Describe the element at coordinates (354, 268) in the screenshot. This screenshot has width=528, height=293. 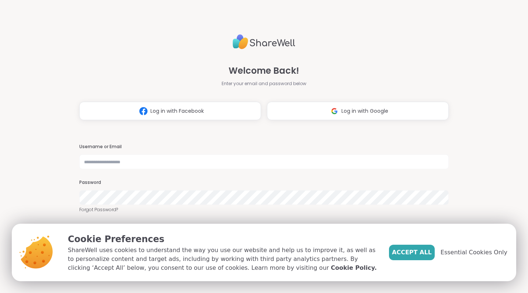
I see `a: Cookie Policy.` at that location.